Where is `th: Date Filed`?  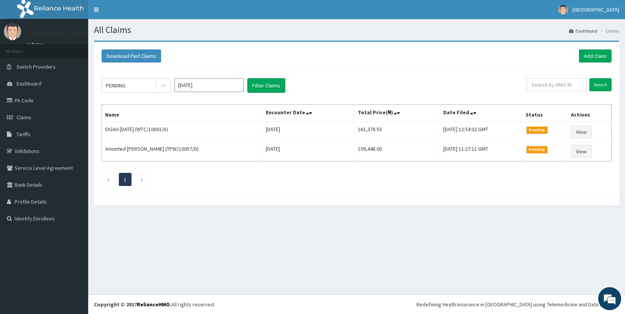 th: Date Filed is located at coordinates (481, 113).